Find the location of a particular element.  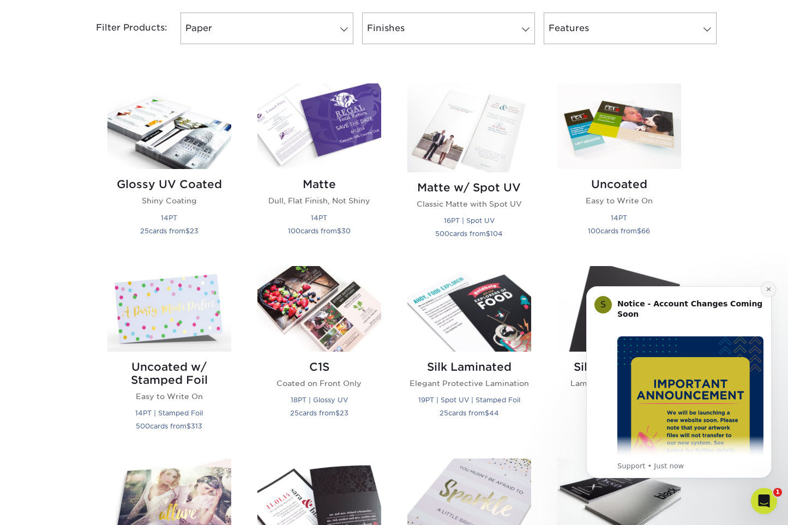

a: Matte Postcards Matte Dull, Flat Finish, Not Shiny 14PT 100cards from$30 is located at coordinates (319, 168).